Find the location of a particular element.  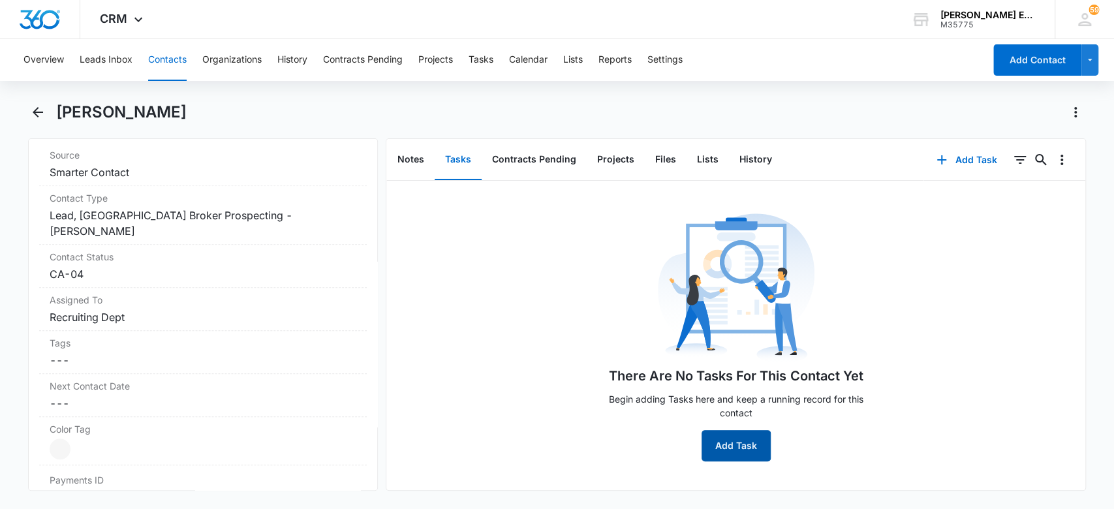

button: Overview is located at coordinates (44, 60).